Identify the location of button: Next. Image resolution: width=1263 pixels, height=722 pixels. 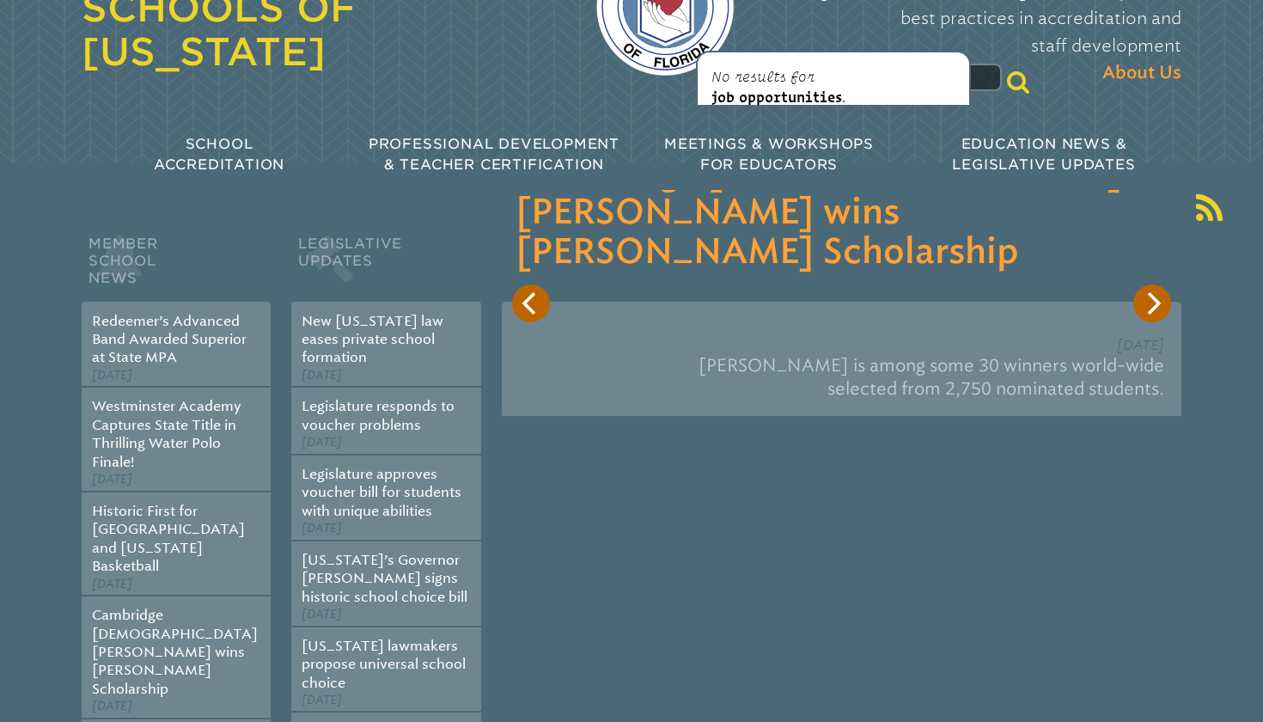
(1152, 303).